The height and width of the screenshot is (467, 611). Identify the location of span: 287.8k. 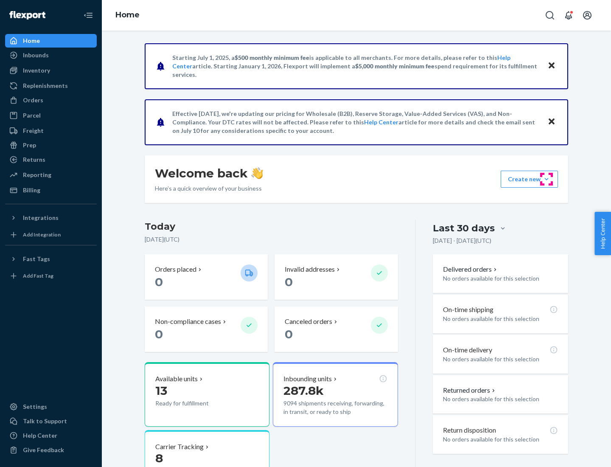
(304, 391).